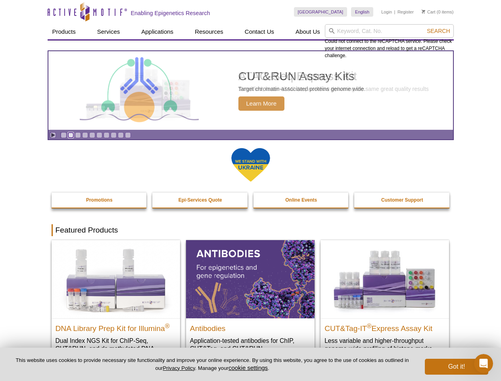 The image size is (501, 381). I want to click on strong: Promotions, so click(99, 200).